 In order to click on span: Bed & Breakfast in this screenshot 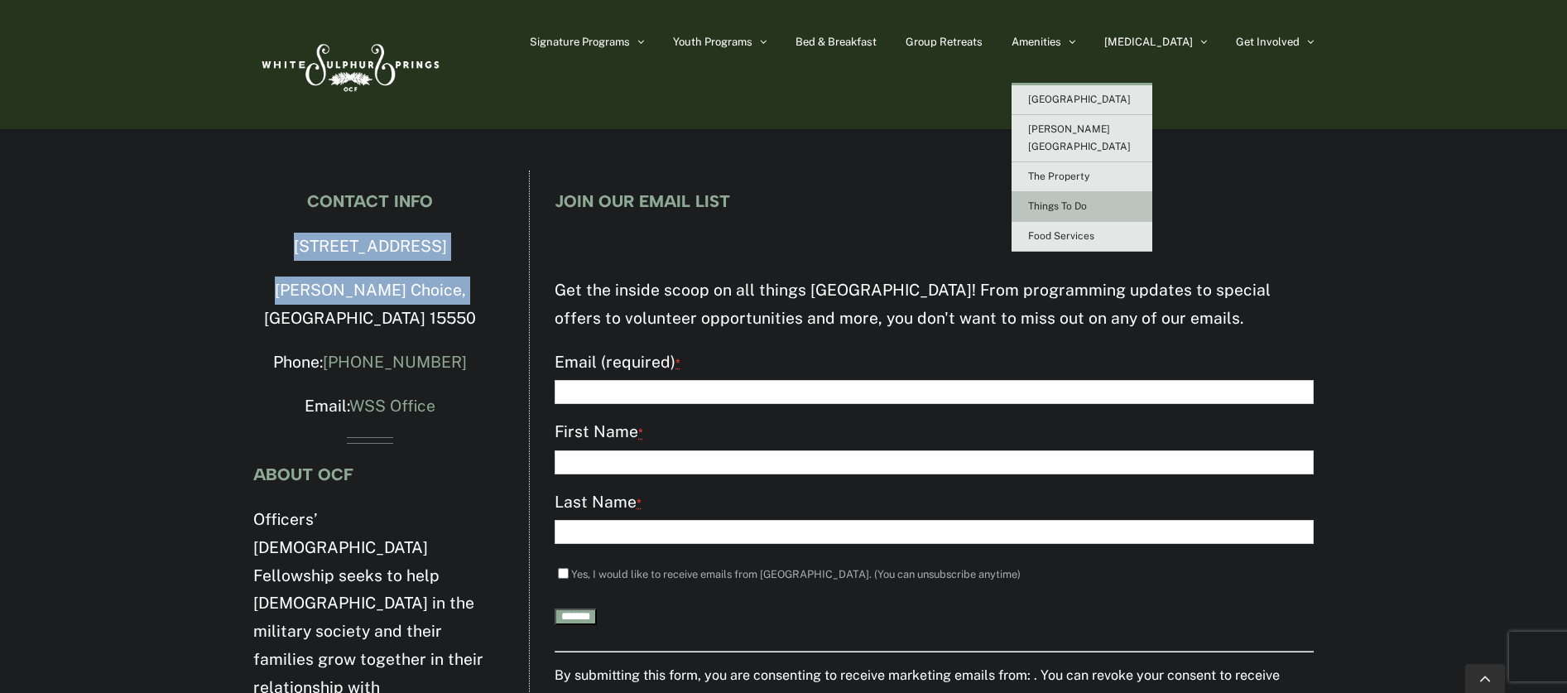, I will do `click(836, 41)`.